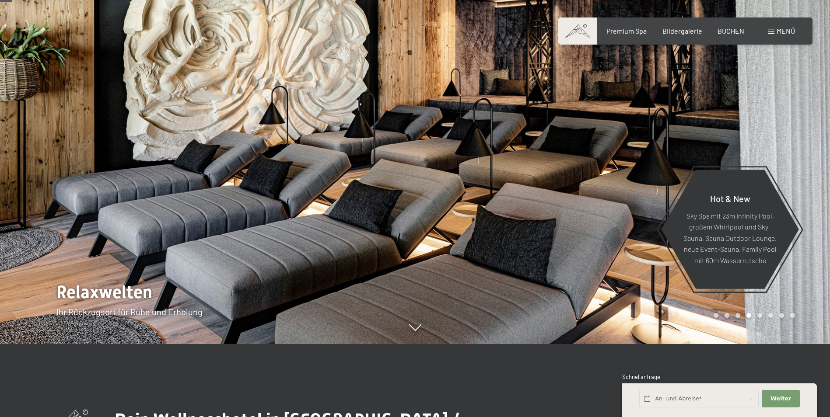 The image size is (830, 417). Describe the element at coordinates (781, 399) in the screenshot. I see `span: Weiter` at that location.